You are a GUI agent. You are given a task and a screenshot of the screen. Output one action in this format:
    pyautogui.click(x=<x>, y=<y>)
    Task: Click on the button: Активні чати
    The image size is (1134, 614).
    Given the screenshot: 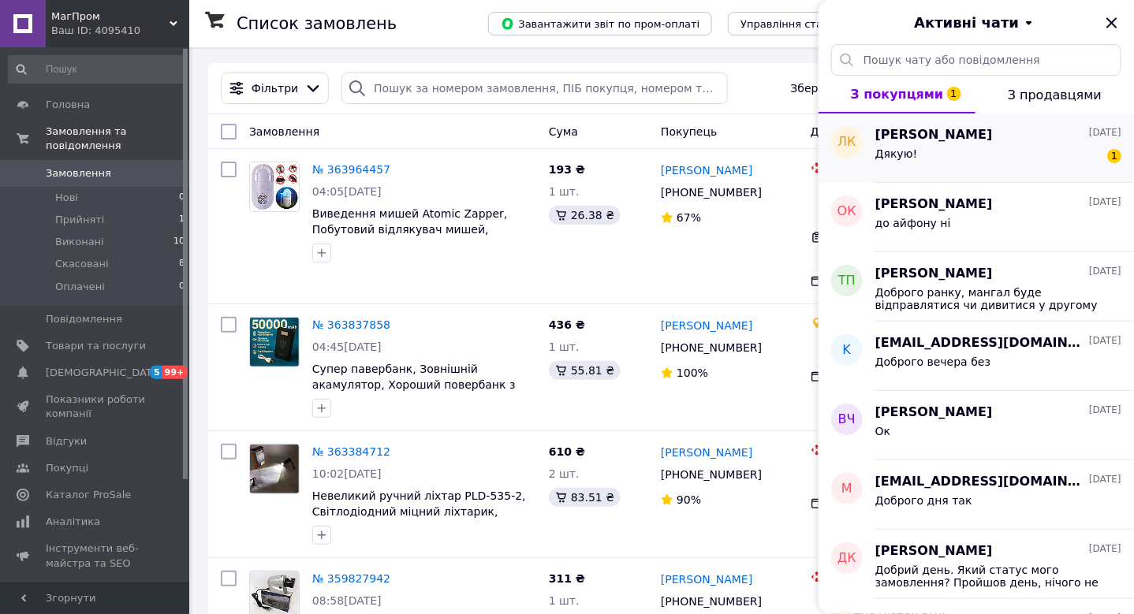 What is the action you would take?
    pyautogui.click(x=976, y=23)
    